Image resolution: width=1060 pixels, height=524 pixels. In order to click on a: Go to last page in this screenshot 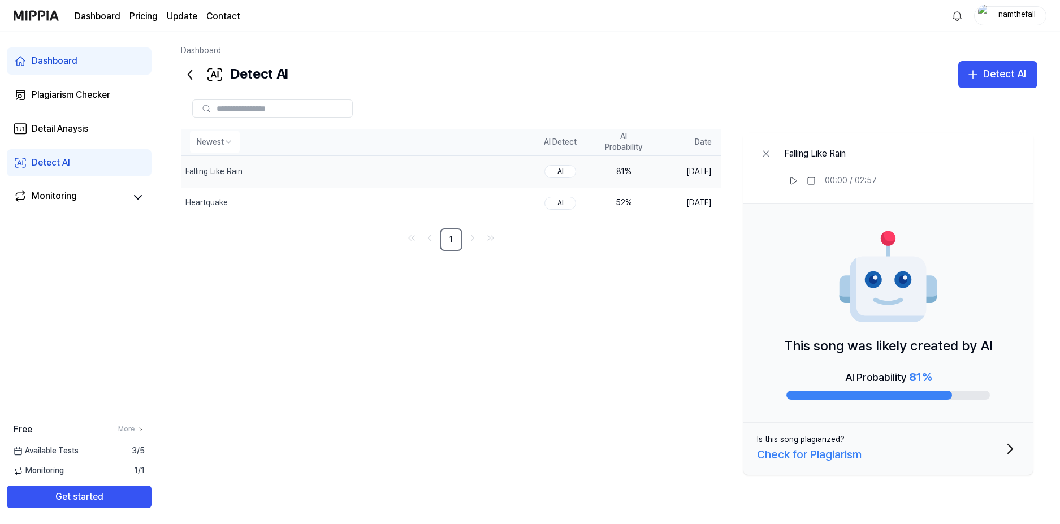, I will do `click(491, 238)`.